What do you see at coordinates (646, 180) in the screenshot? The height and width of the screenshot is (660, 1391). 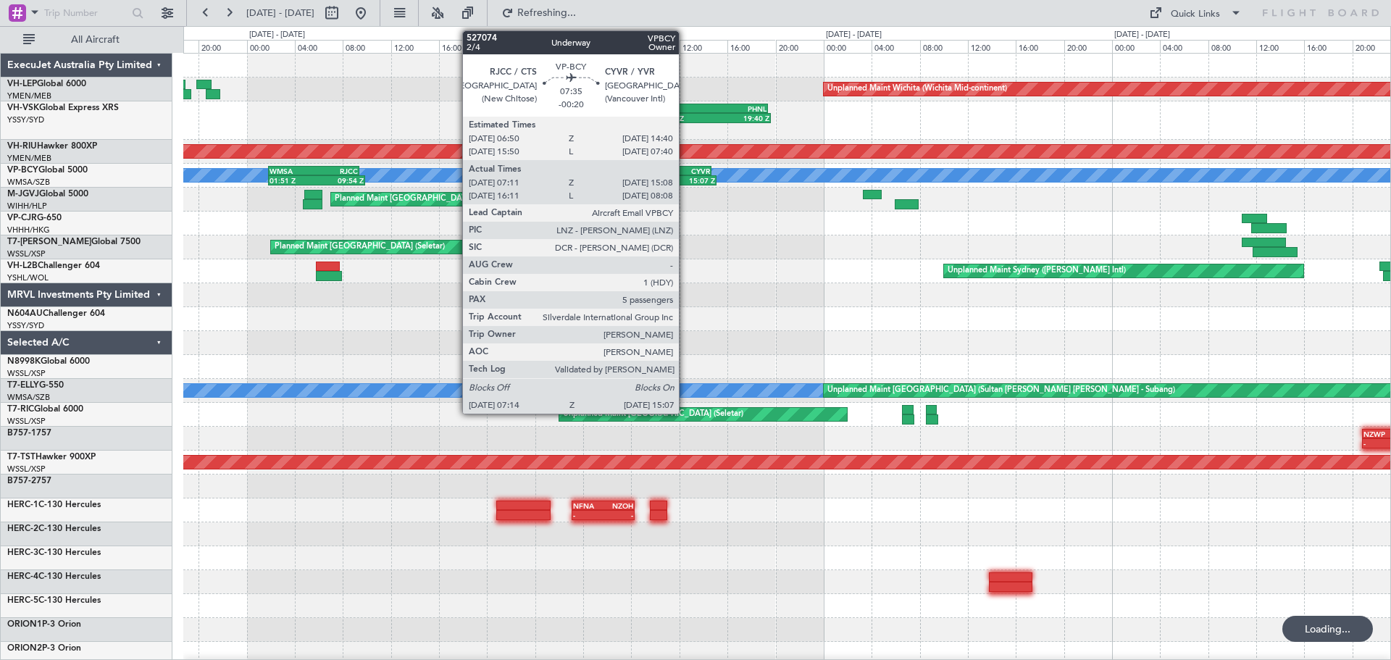 I see `div: 07:14 Z` at bounding box center [646, 180].